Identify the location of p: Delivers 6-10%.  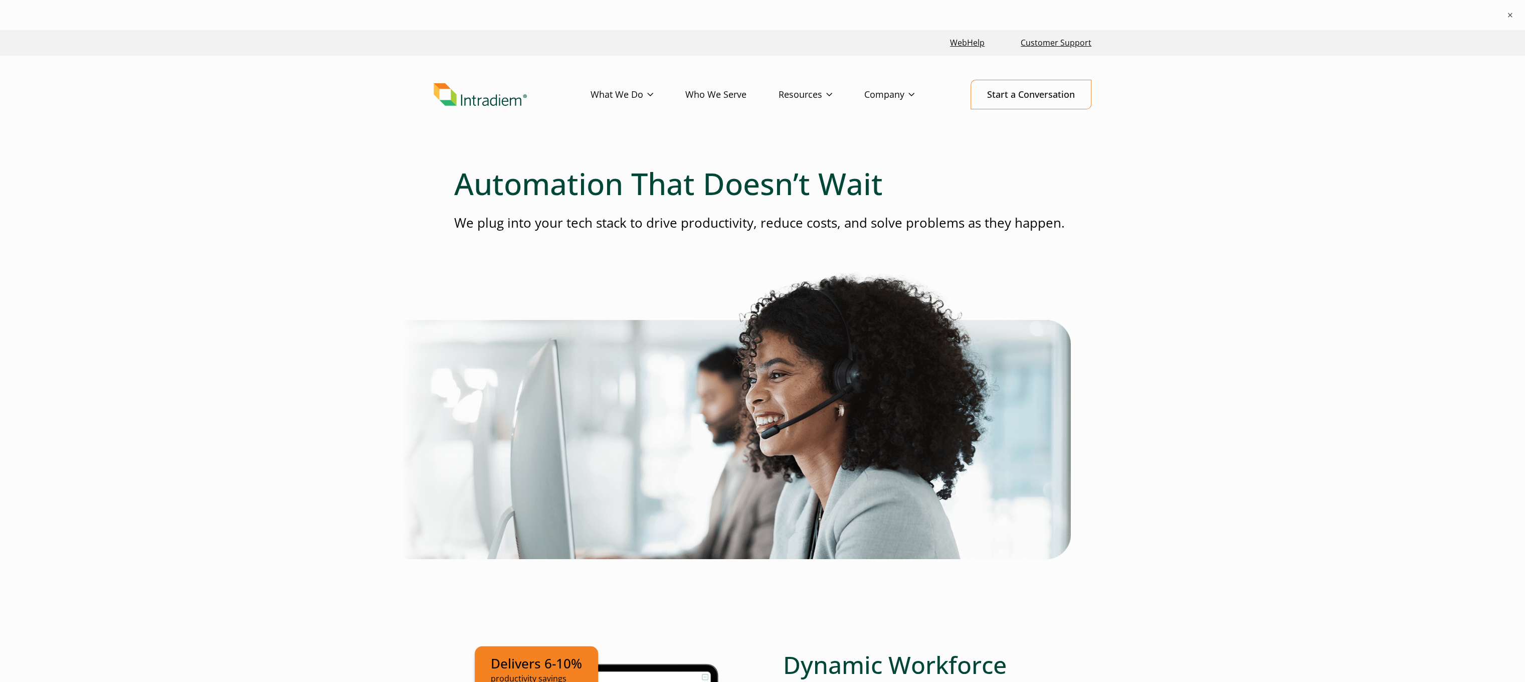
(537, 663).